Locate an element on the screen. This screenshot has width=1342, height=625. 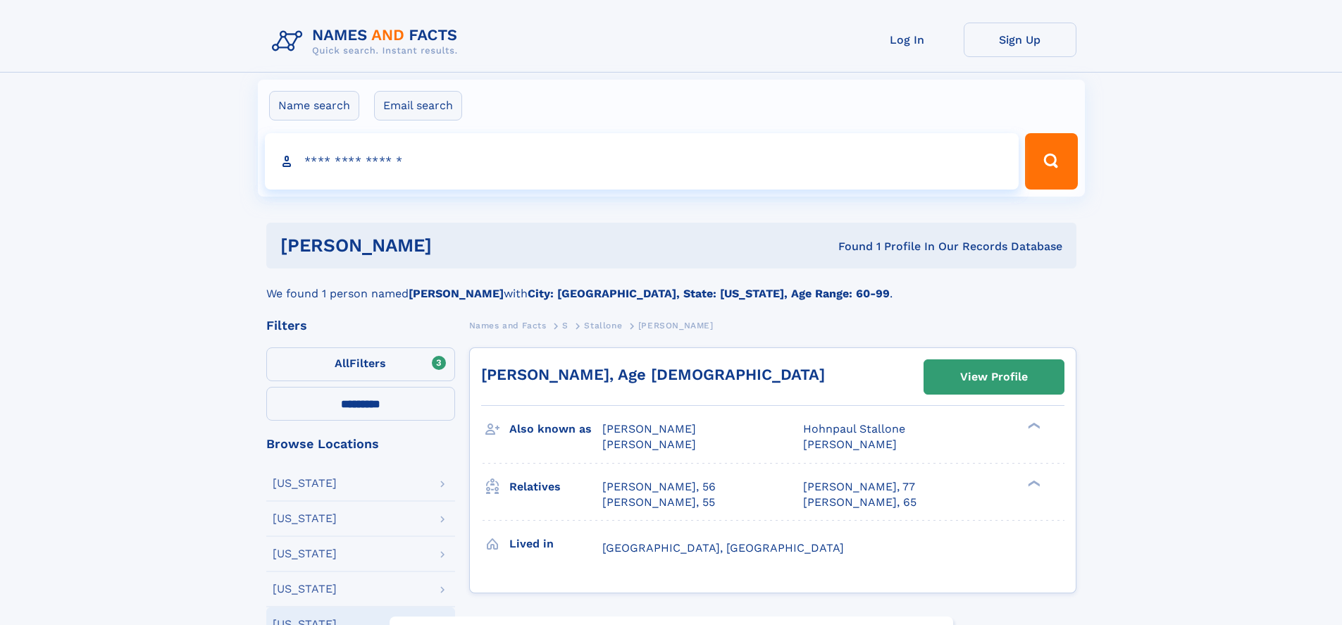
a: View Profile is located at coordinates (994, 377).